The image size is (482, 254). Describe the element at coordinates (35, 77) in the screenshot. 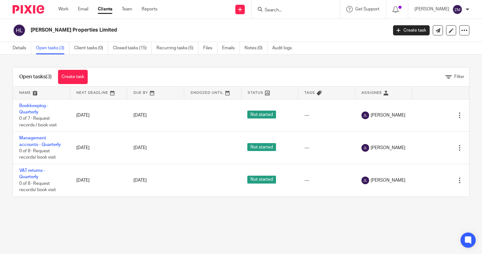

I see `h1: Open tasks` at that location.